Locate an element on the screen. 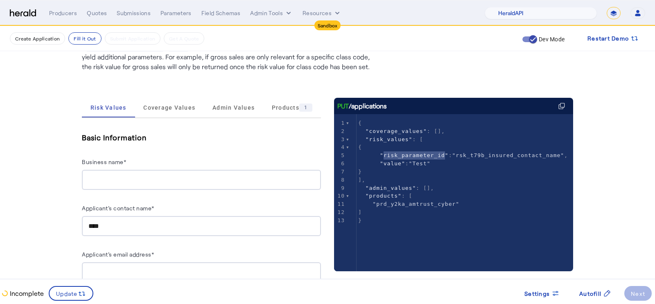 The image size is (655, 304). span: "Test" is located at coordinates (420, 163).